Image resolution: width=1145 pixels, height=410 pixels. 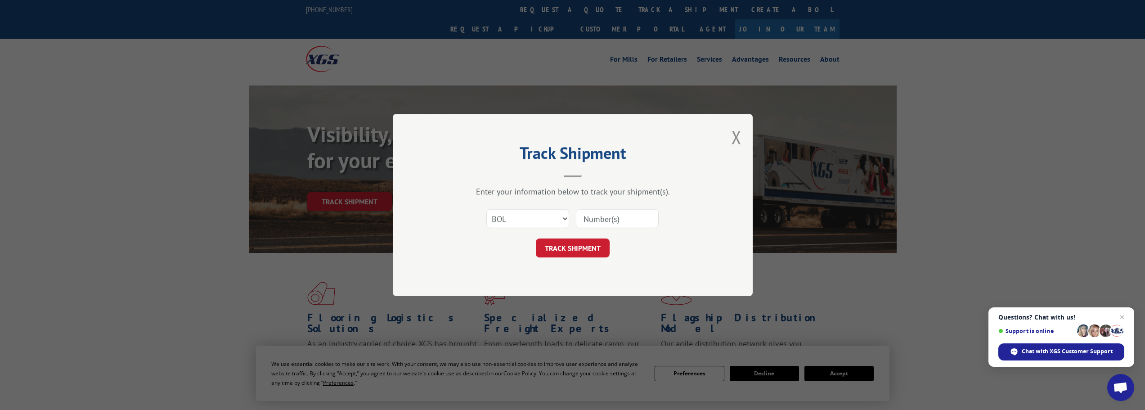 I want to click on button: TRACK SHIPMENT, so click(x=573, y=248).